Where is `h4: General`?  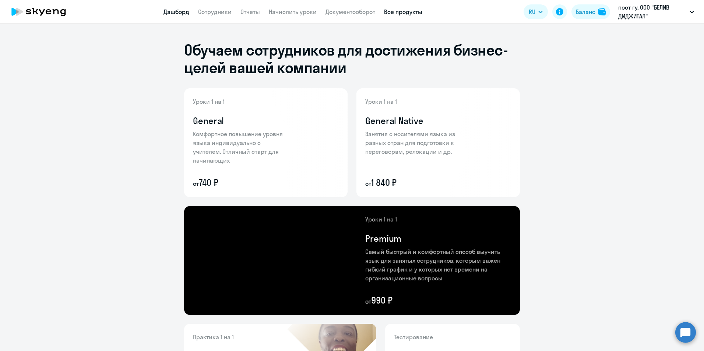
h4: General is located at coordinates (209, 121).